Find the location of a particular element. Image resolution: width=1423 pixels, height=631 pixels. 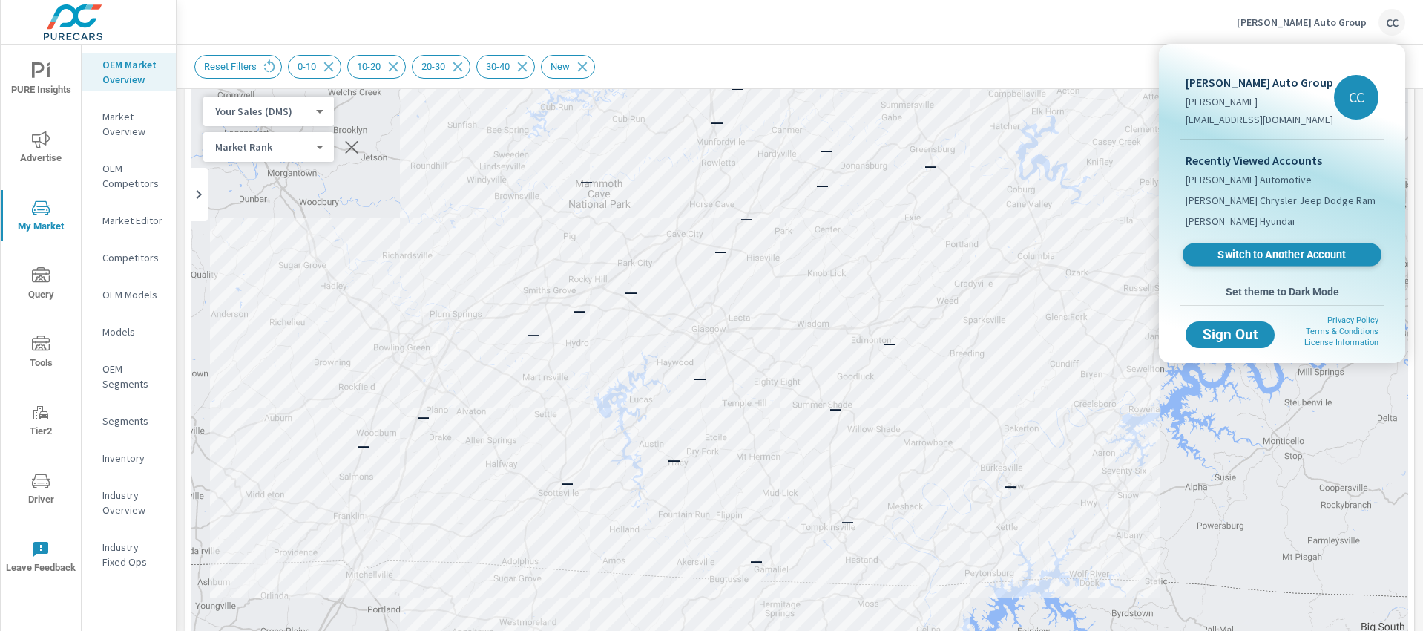

button: Set theme to Dark Mode is located at coordinates (1282, 292).